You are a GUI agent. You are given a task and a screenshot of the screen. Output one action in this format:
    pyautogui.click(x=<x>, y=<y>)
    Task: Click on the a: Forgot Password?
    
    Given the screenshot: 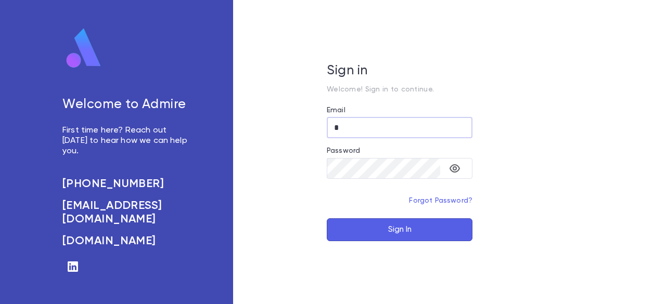 What is the action you would take?
    pyautogui.click(x=441, y=201)
    